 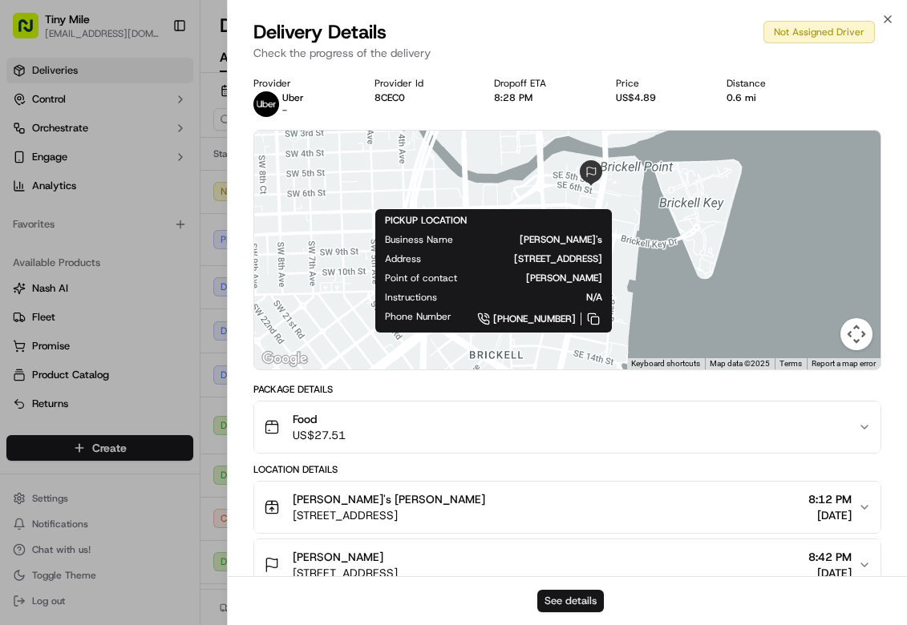 What do you see at coordinates (658, 83) in the screenshot?
I see `div: Price` at bounding box center [658, 83].